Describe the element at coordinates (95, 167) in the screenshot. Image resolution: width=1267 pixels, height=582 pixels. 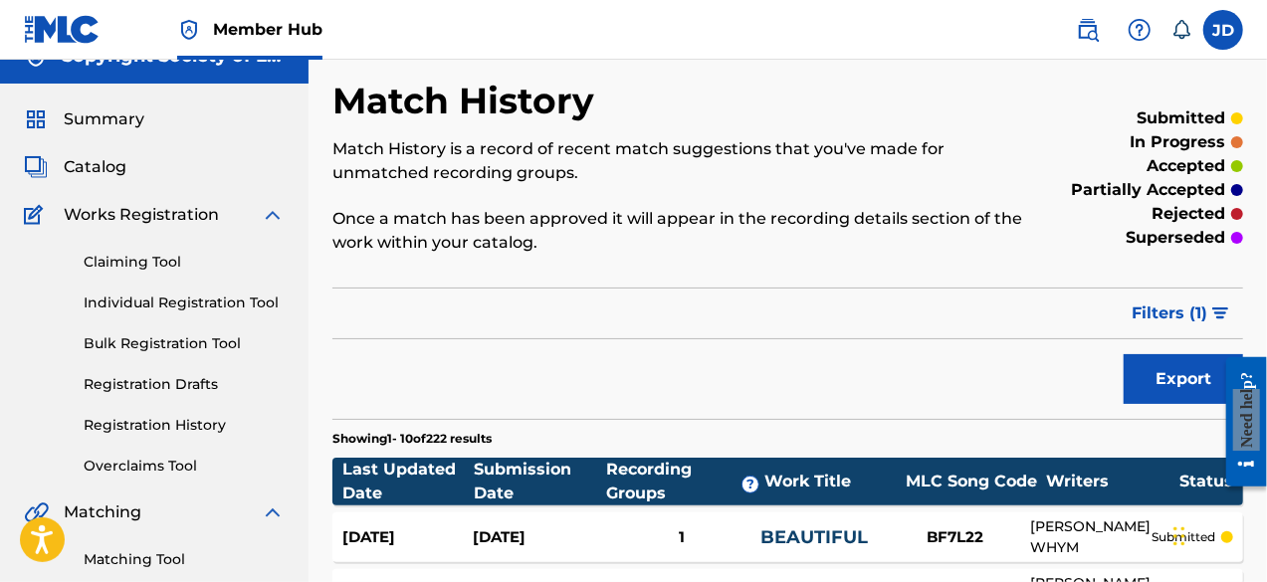
I see `span: Catalog` at that location.